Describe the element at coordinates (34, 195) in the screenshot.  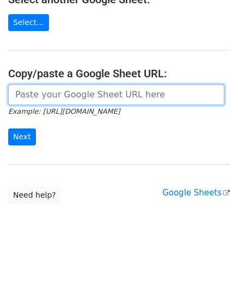
I see `a: Need help?` at that location.